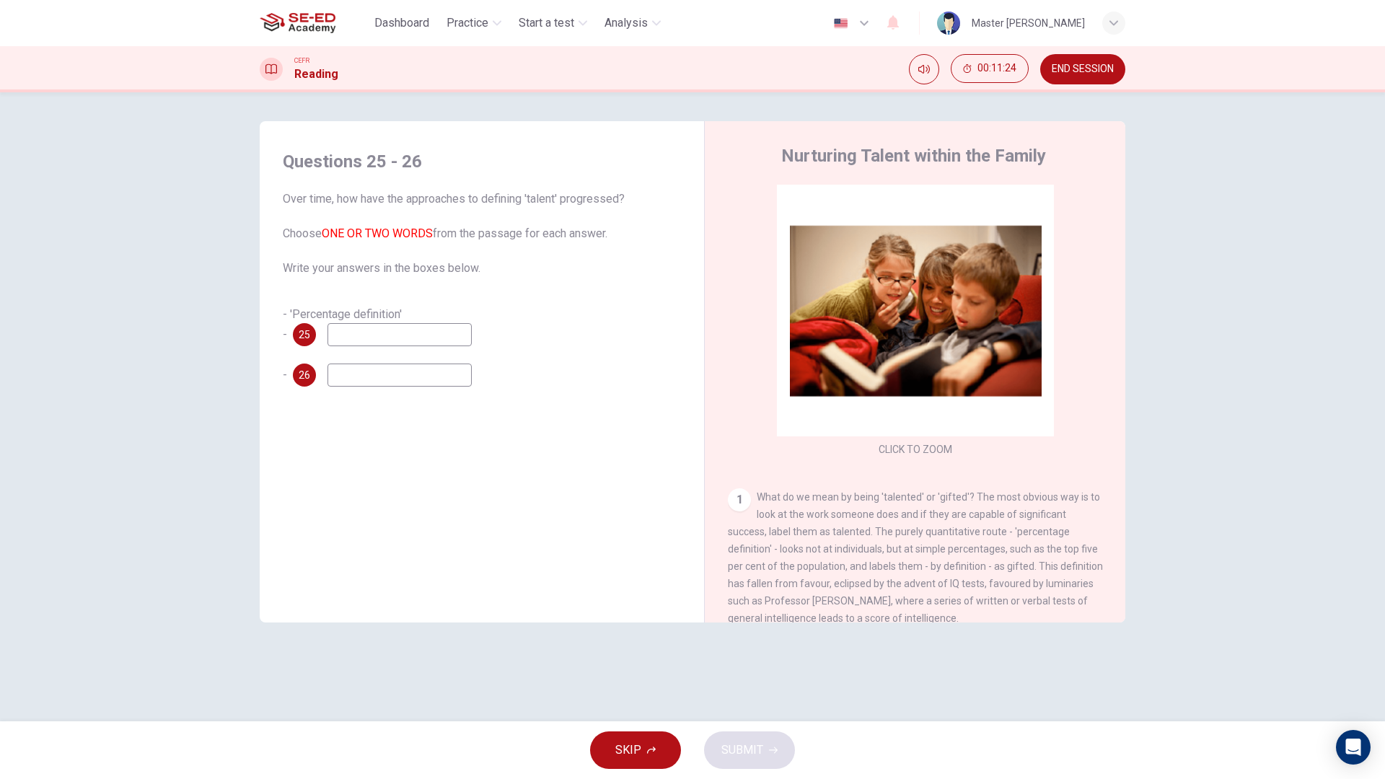  Describe the element at coordinates (482, 234) in the screenshot. I see `span: Over time, how have the approaches to defining 'talent' progressed? Choose from the passage for e...` at that location.